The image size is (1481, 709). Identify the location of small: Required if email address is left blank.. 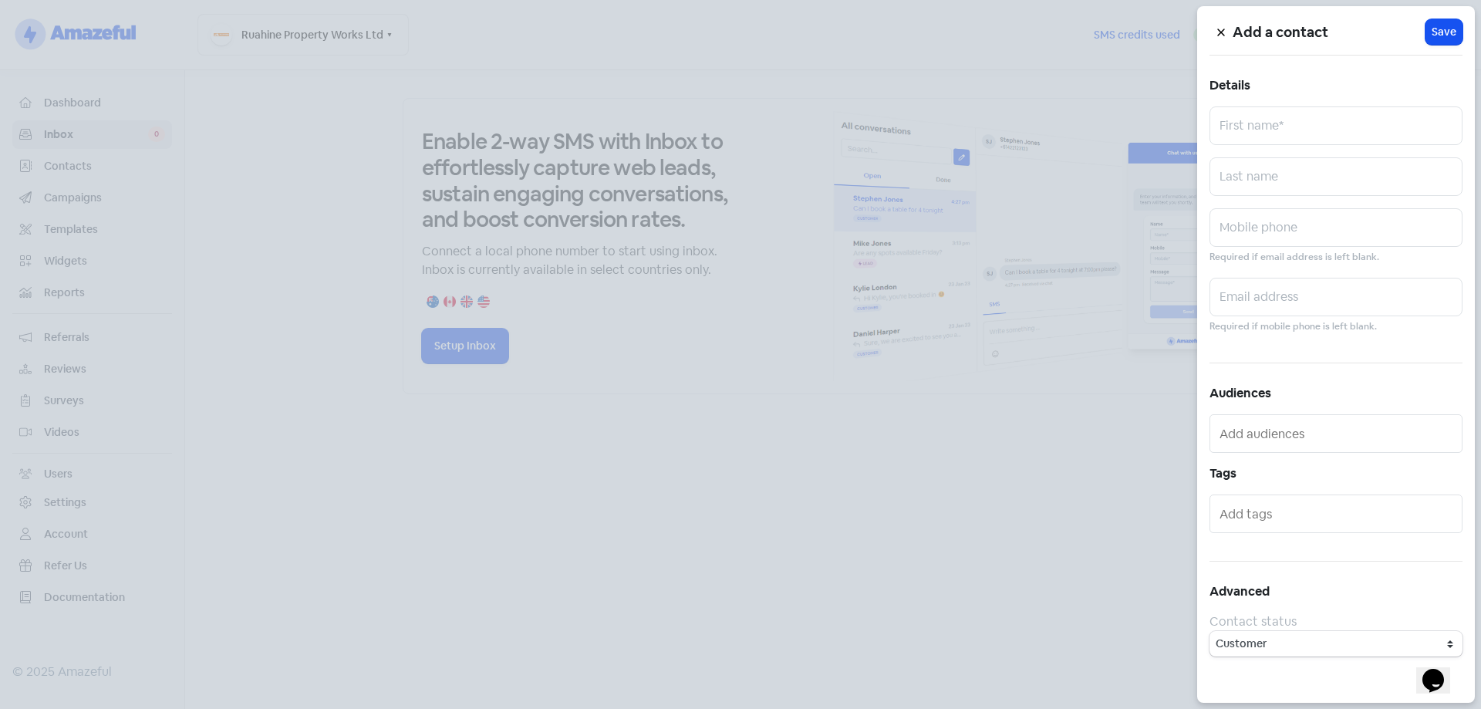
(1294, 257).